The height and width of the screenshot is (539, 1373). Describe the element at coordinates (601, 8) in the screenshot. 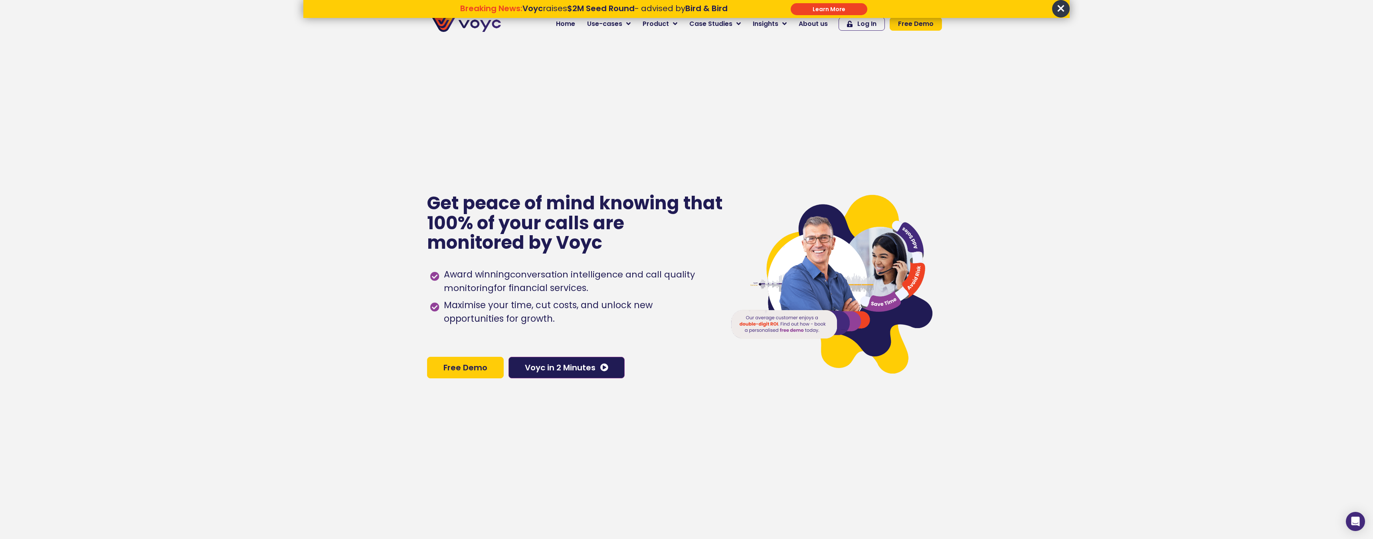

I see `strong: $2M Seed Round` at that location.